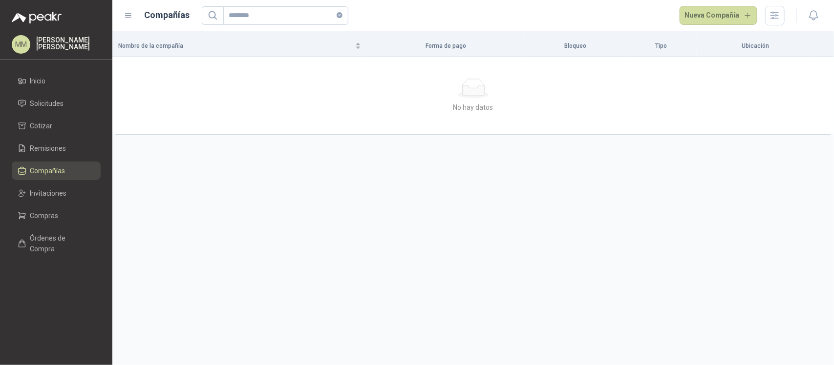  Describe the element at coordinates (473, 107) in the screenshot. I see `div: No hay datos` at that location.